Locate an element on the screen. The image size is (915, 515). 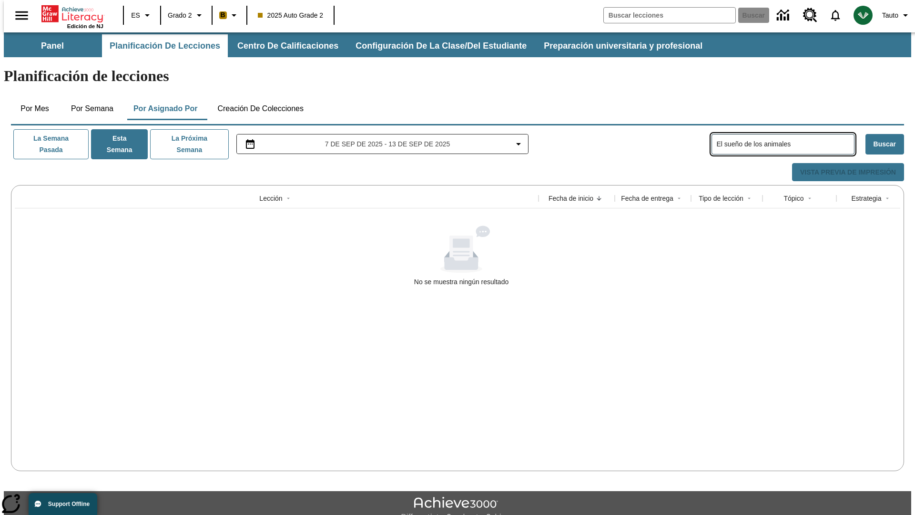
div: Lección is located at coordinates (271, 198).